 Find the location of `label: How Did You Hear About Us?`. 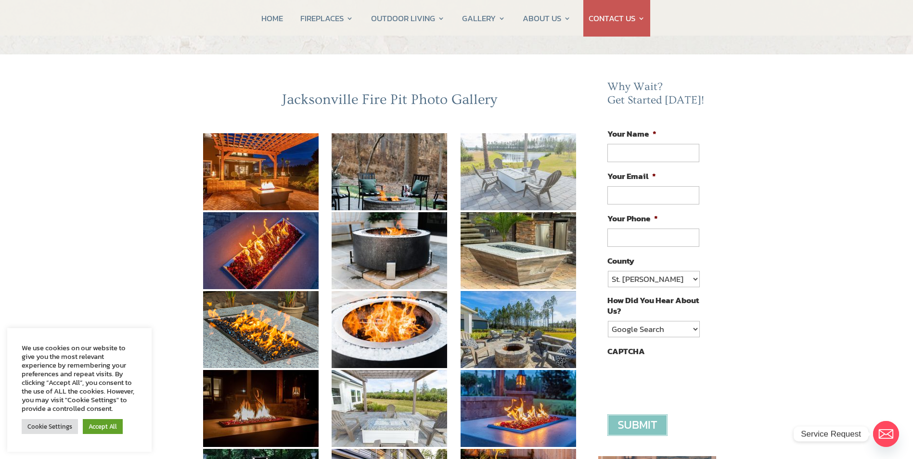

label: How Did You Hear About Us? is located at coordinates (653, 306).